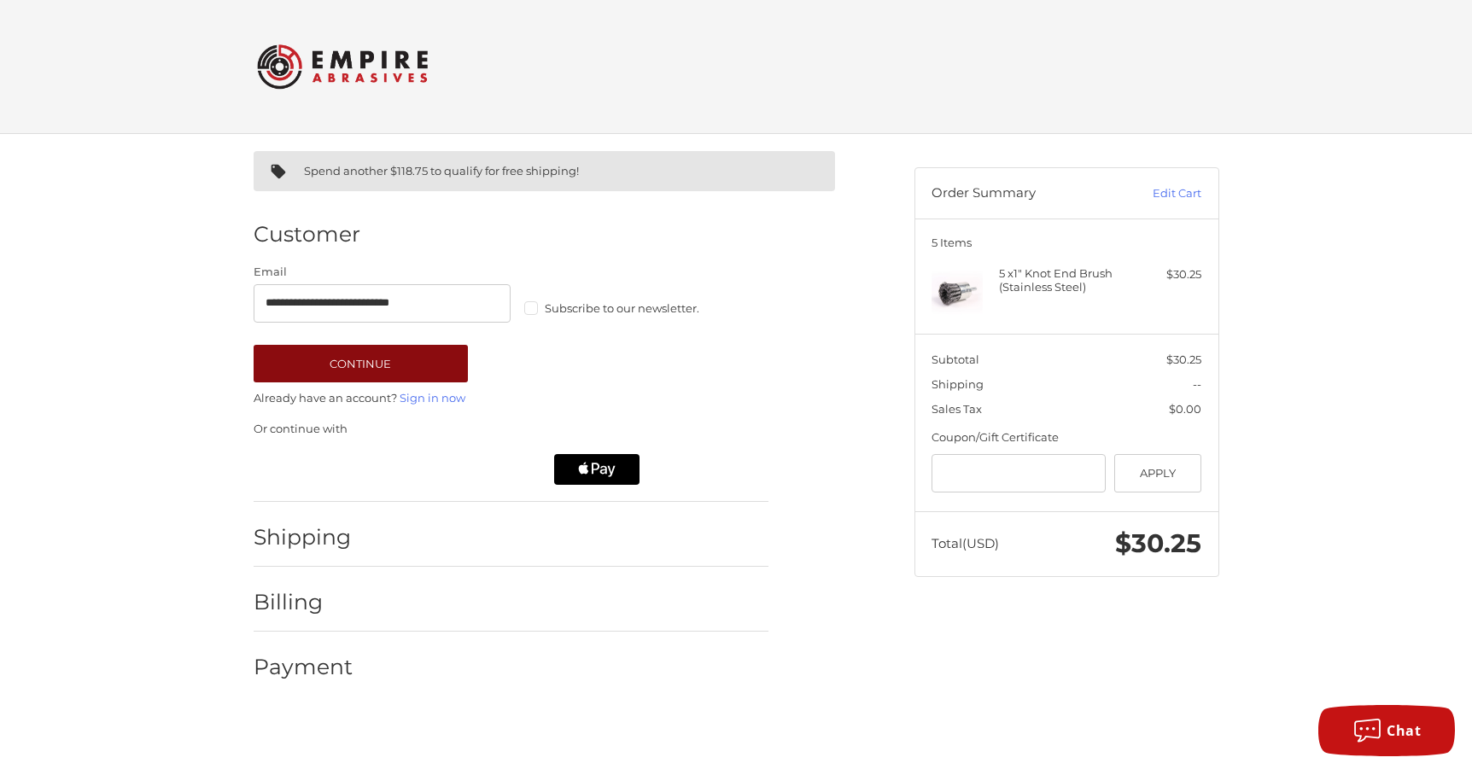 The width and height of the screenshot is (1472, 769). I want to click on h2: Customer, so click(307, 234).